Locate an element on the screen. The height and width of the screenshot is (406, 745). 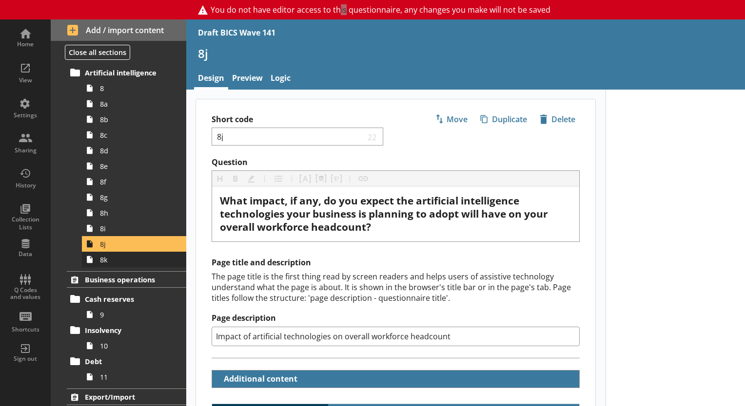
span: Debt is located at coordinates (127, 362).